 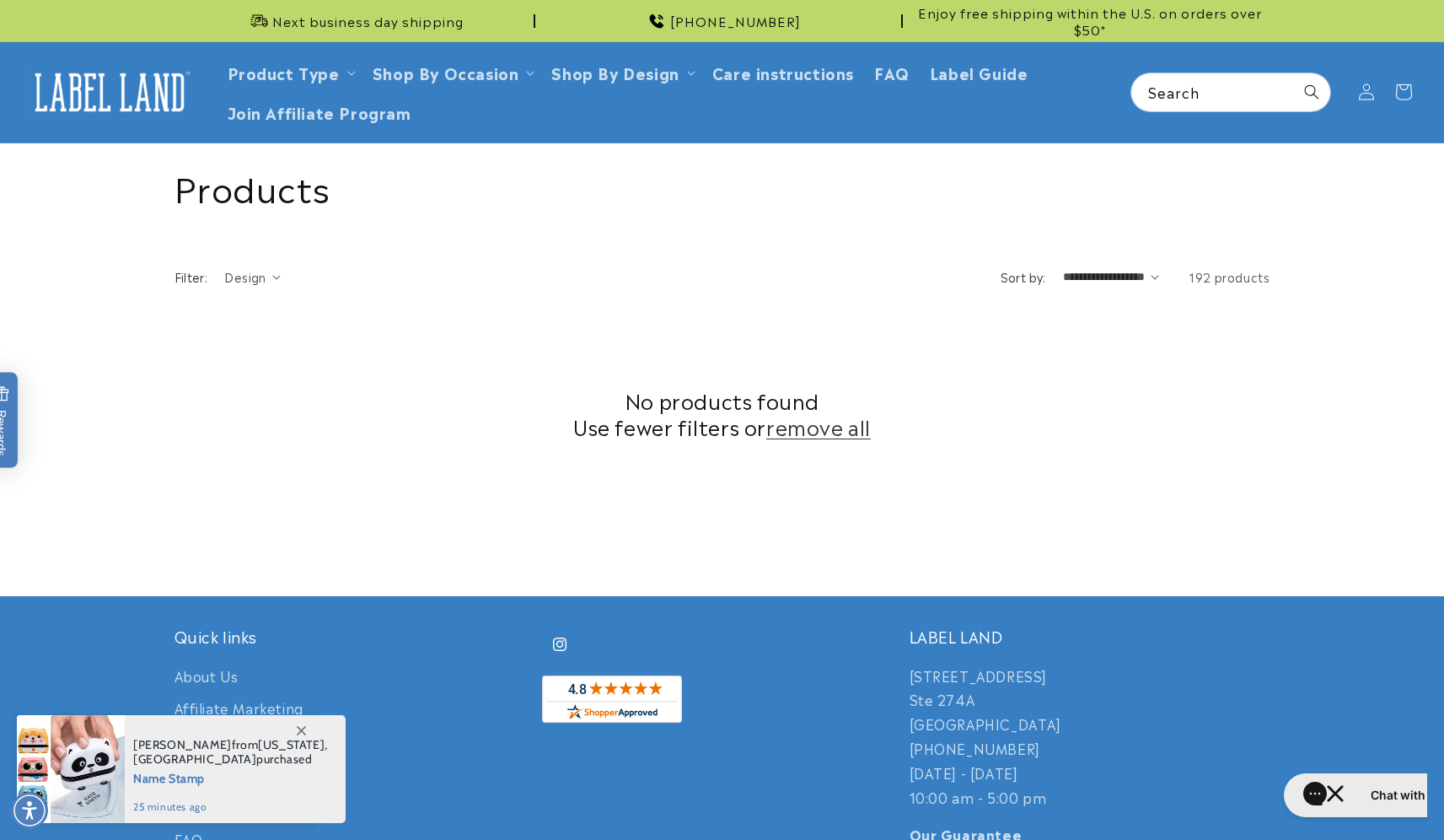 I want to click on summary: Shop By Occasion, so click(x=452, y=72).